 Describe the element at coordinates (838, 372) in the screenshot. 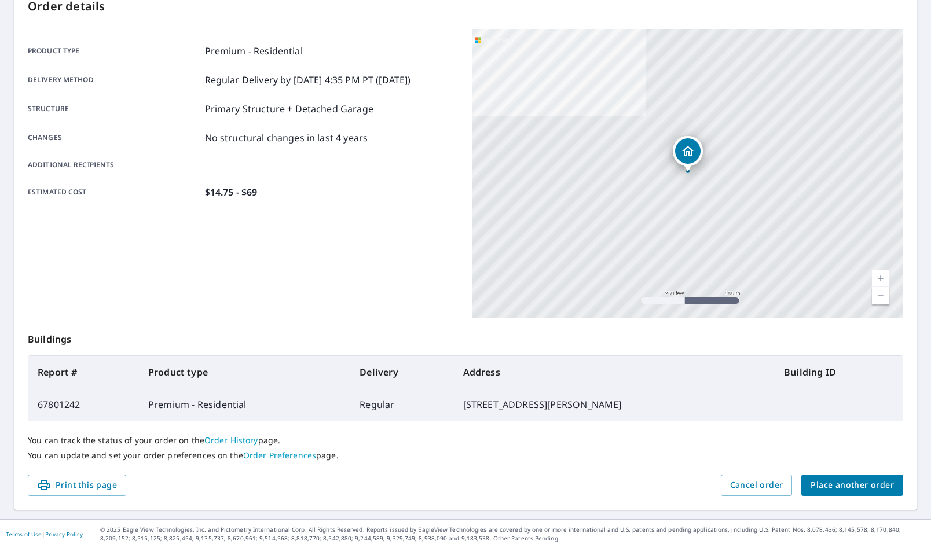

I see `th: Building ID` at that location.